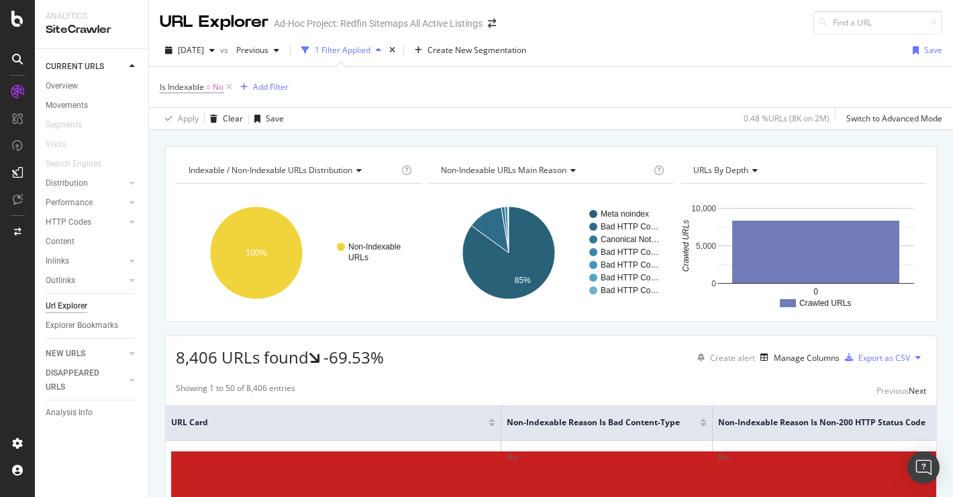 The height and width of the screenshot is (497, 953). What do you see at coordinates (64, 125) in the screenshot?
I see `div: Segments` at bounding box center [64, 125].